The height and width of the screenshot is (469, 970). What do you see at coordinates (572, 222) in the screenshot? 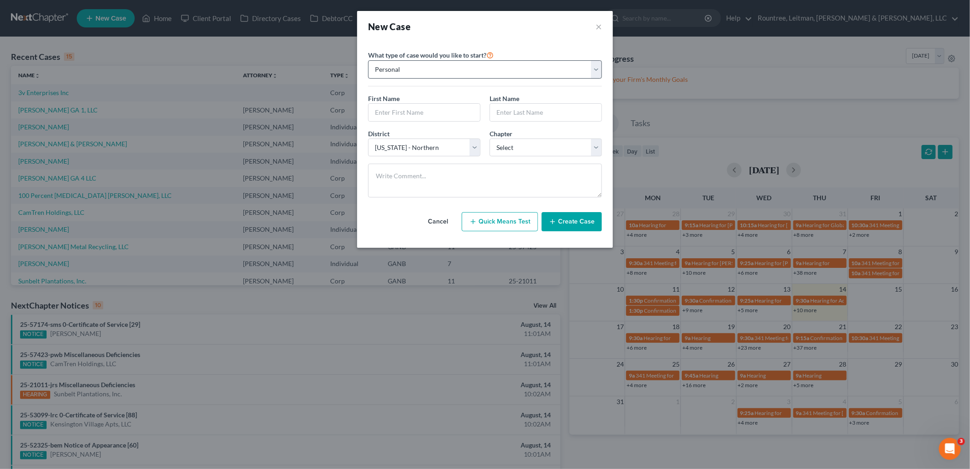
I see `button: Create Case` at bounding box center [572, 222].